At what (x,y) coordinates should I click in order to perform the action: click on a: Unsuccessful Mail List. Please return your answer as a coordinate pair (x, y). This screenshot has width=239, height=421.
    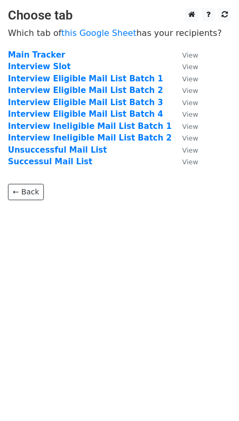
    Looking at the image, I should click on (57, 150).